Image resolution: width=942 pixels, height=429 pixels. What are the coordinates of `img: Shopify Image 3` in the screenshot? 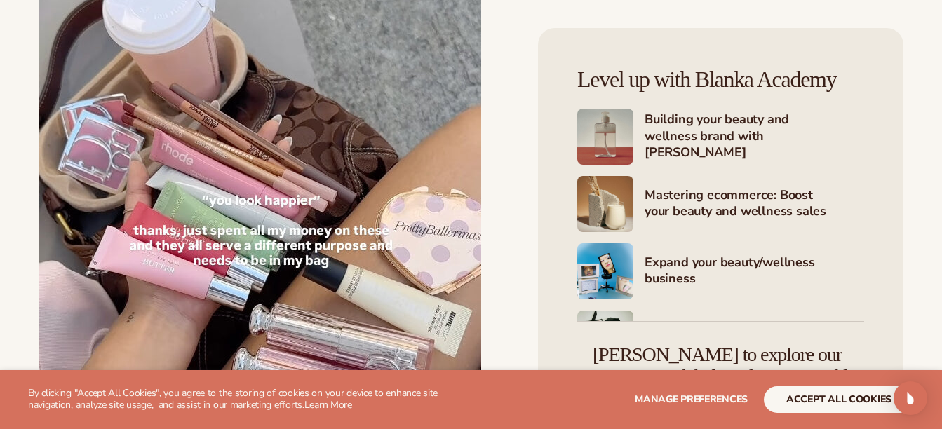 It's located at (605, 137).